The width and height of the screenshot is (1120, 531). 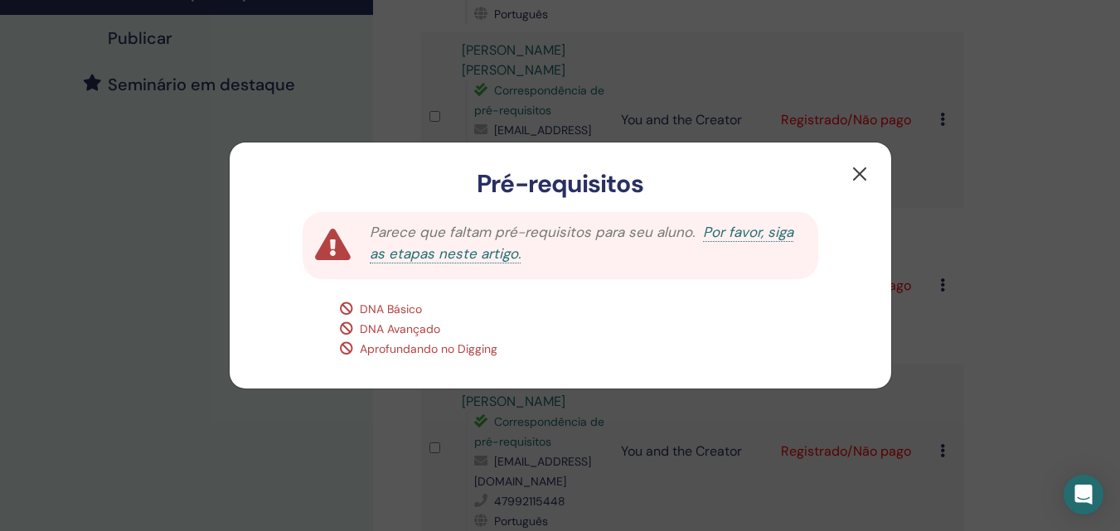 I want to click on a: Por favor, siga as etapas neste artigo., so click(x=581, y=243).